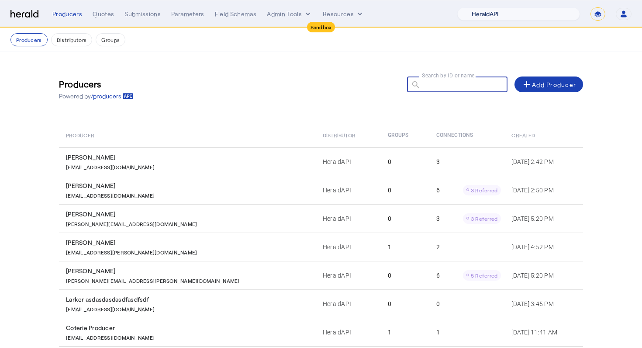 The width and height of the screenshot is (642, 348). I want to click on div: Quotes, so click(103, 14).